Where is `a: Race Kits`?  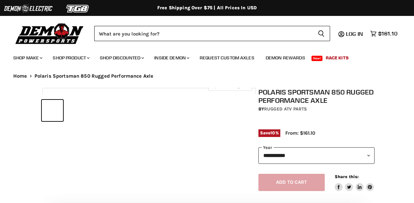
a: Race Kits is located at coordinates (337, 58).